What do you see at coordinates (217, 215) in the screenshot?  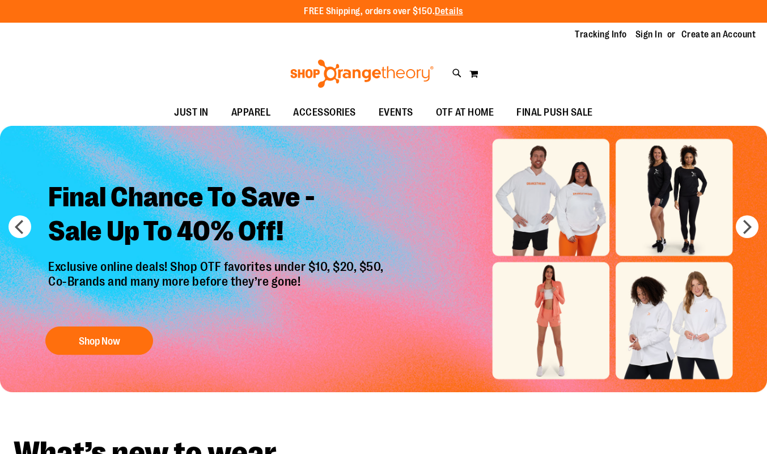 I see `h2: Final Chance To Save - Sale Up To 40% Off!` at bounding box center [217, 215].